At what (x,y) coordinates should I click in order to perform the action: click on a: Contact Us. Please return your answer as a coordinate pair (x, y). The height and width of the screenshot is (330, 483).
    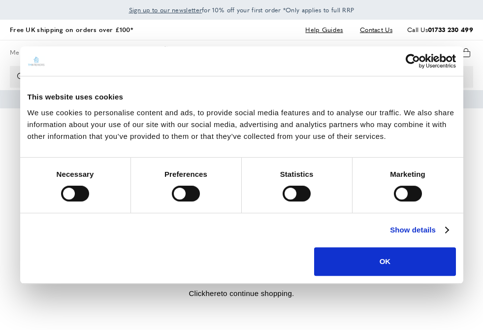
    Looking at the image, I should click on (372, 30).